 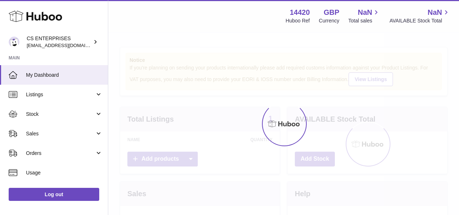 What do you see at coordinates (364, 16) in the screenshot?
I see `a: NaN Total sales` at bounding box center [364, 16].